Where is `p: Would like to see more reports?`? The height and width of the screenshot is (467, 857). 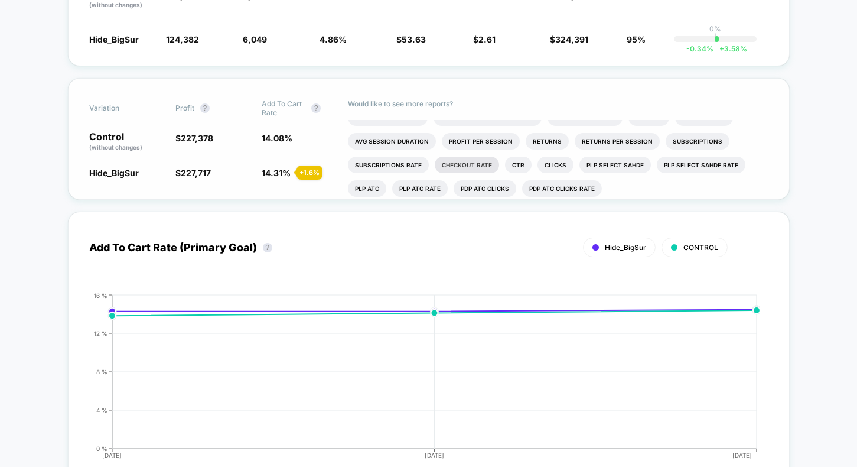 p: Would like to see more reports? is located at coordinates (558, 103).